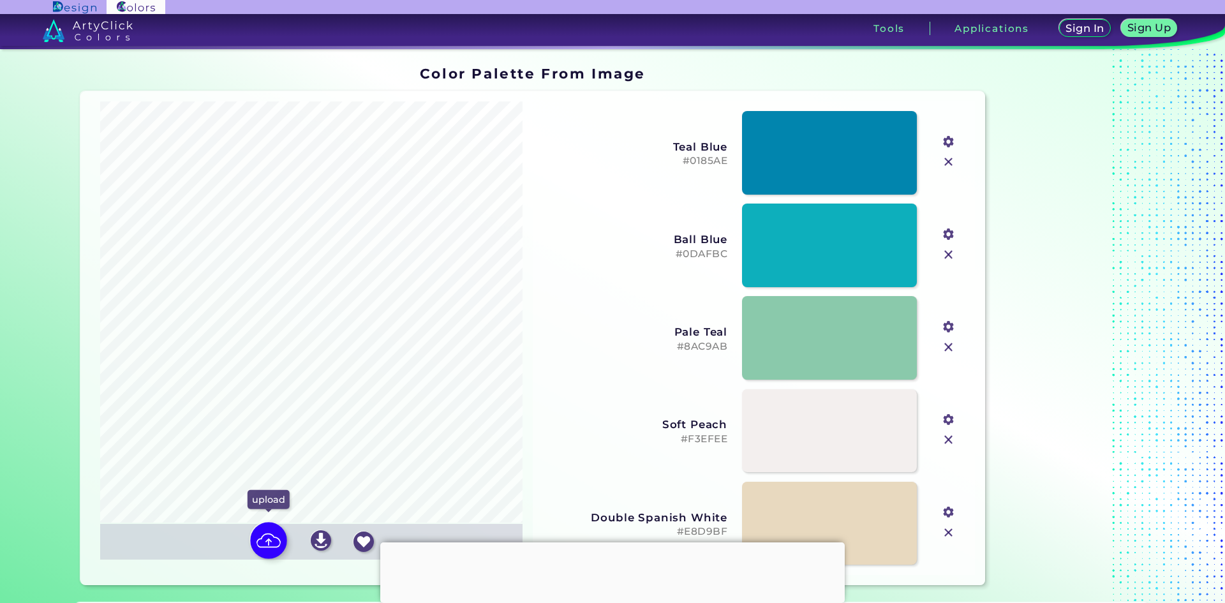 The height and width of the screenshot is (603, 1225). Describe the element at coordinates (321, 541) in the screenshot. I see `img: icon_download_white.svg` at that location.